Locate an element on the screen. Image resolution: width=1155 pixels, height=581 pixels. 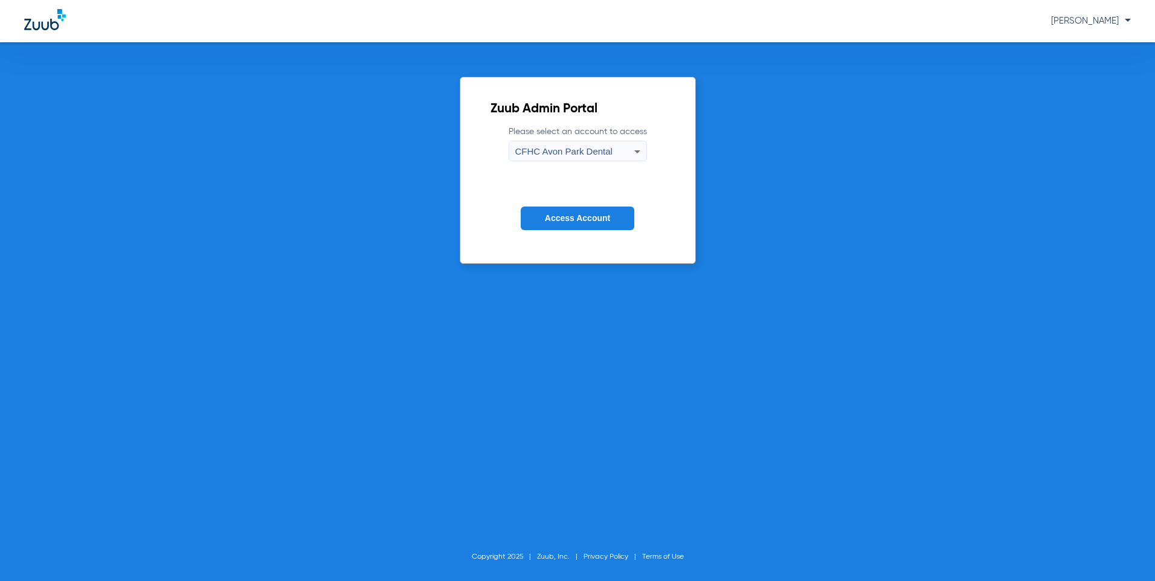
label: Please select an account to access is located at coordinates (577, 143).